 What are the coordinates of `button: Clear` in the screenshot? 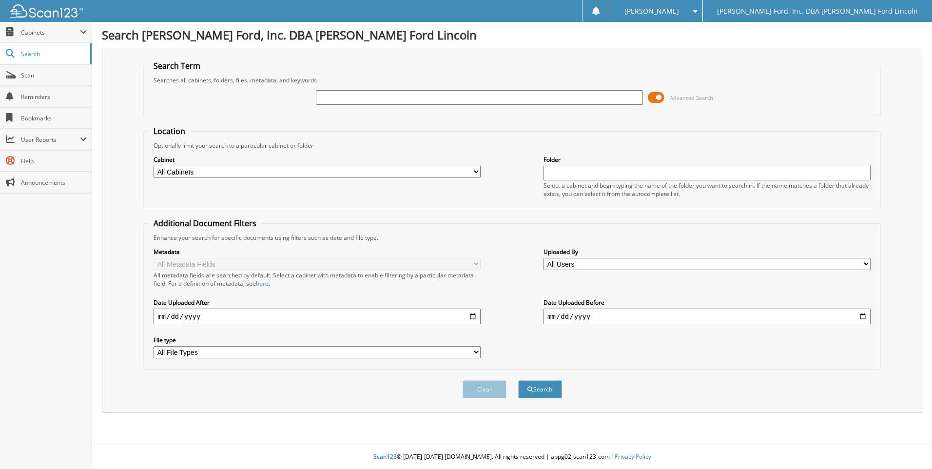 It's located at (485, 389).